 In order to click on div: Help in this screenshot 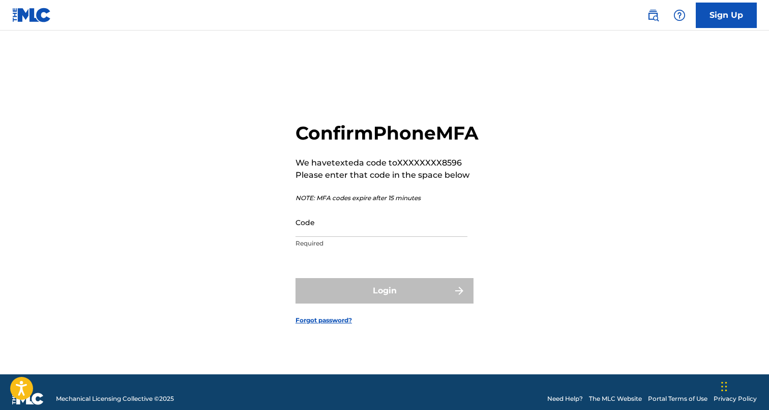, I will do `click(680, 15)`.